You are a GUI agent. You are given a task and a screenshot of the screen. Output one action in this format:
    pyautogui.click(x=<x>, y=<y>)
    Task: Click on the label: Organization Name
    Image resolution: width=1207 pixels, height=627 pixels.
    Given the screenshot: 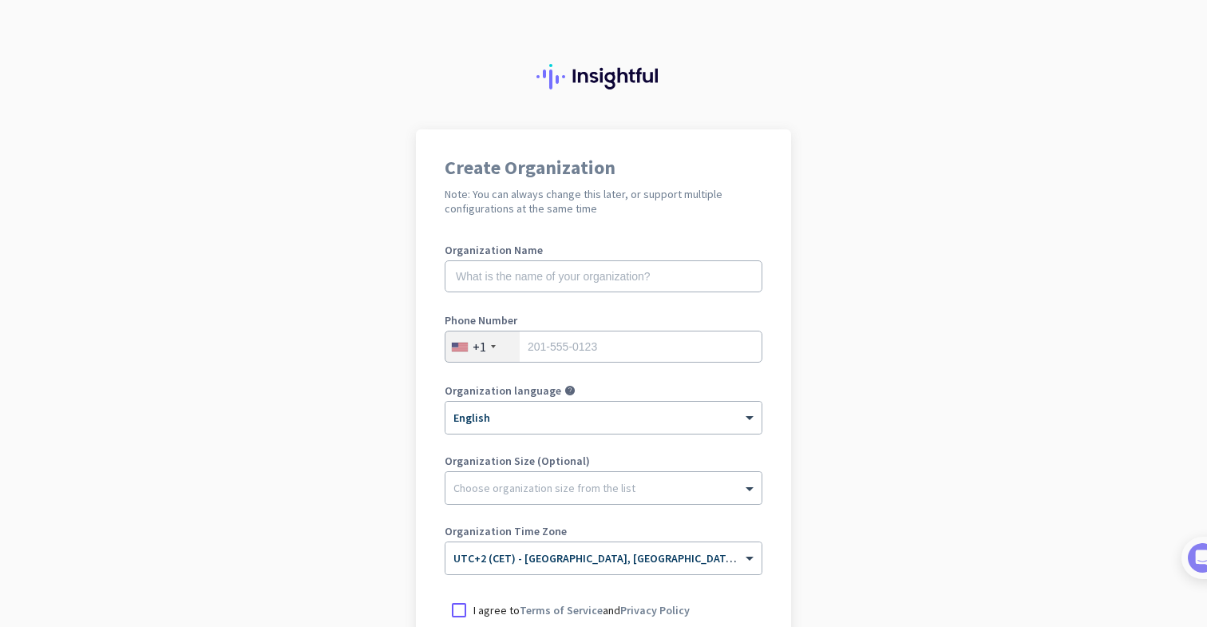 What is the action you would take?
    pyautogui.click(x=604, y=250)
    